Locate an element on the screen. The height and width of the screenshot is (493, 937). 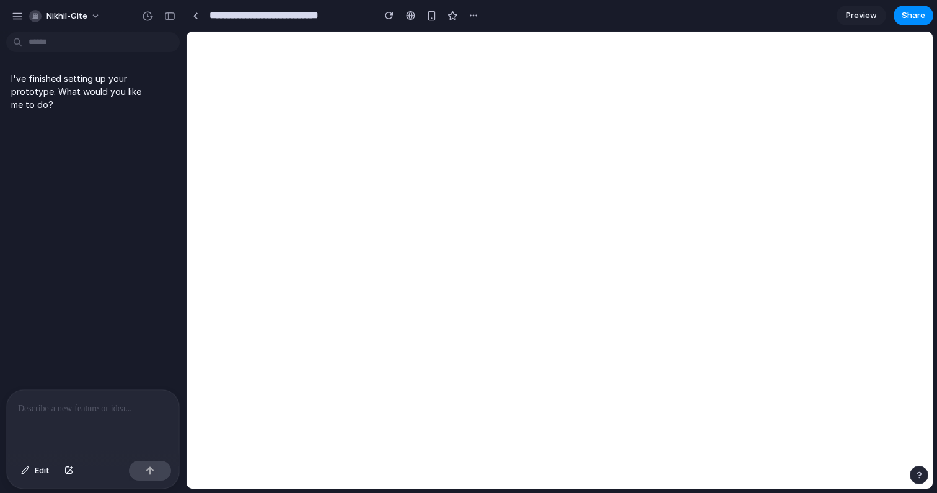
button: nikhil-gite is located at coordinates (65, 16).